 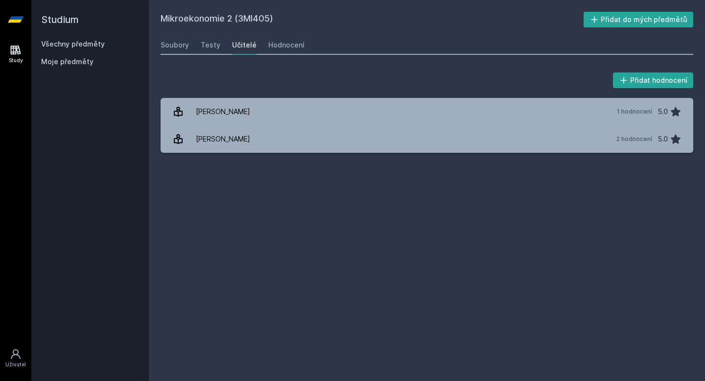 What do you see at coordinates (634, 112) in the screenshot?
I see `div: 1 hodnocení` at bounding box center [634, 112].